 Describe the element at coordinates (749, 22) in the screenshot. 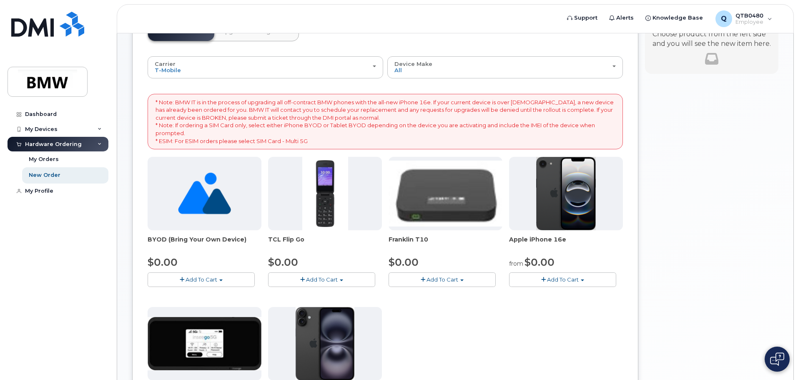

I see `span: Employee` at that location.